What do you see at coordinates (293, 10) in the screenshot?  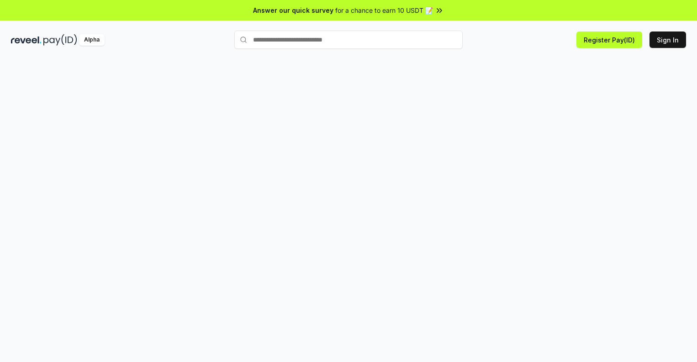 I see `span: Answer our quick survey` at bounding box center [293, 10].